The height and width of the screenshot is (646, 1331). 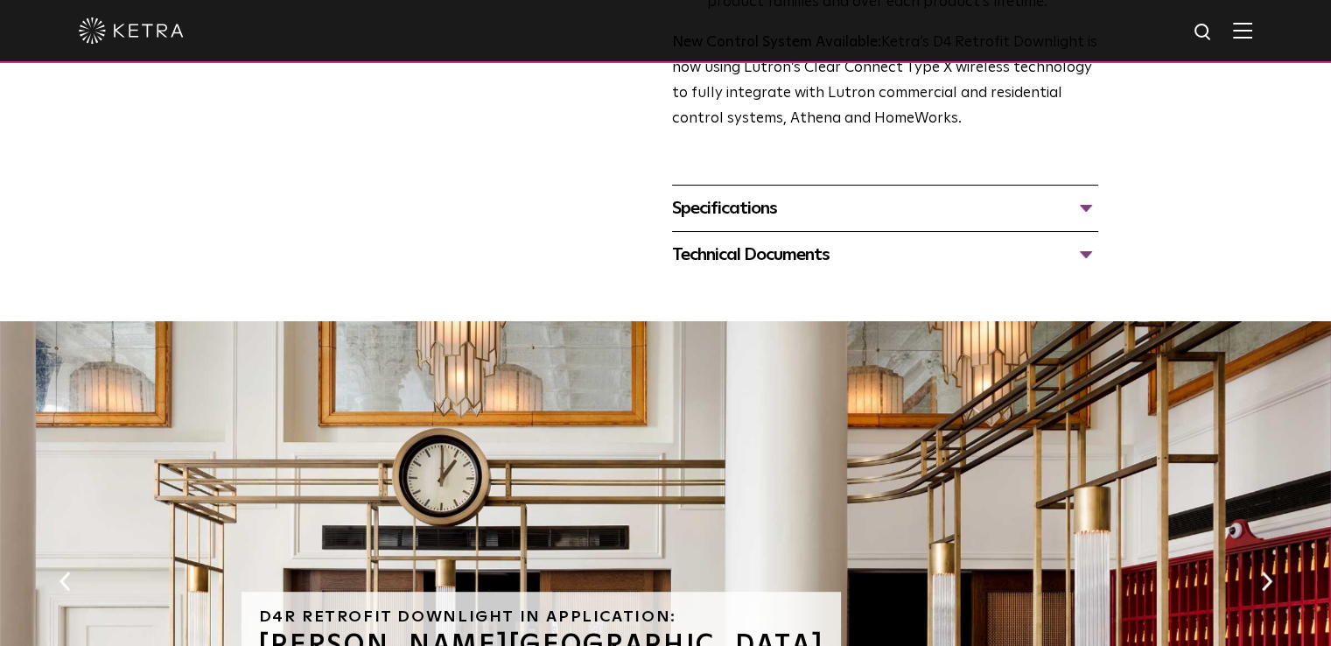 What do you see at coordinates (1242, 30) in the screenshot?
I see `img: Hamburger%20Nav.svg` at bounding box center [1242, 30].